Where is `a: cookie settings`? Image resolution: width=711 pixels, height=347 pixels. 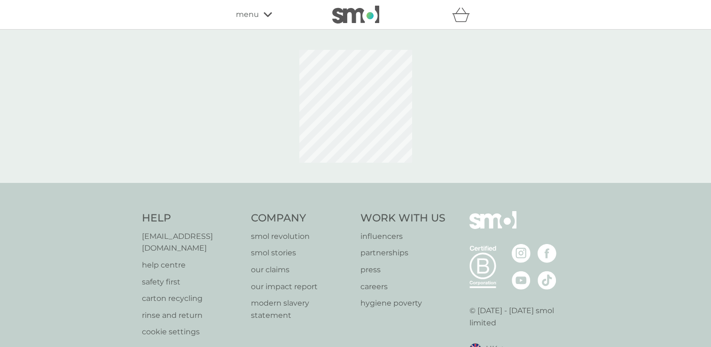
a: cookie settings is located at coordinates (192, 332).